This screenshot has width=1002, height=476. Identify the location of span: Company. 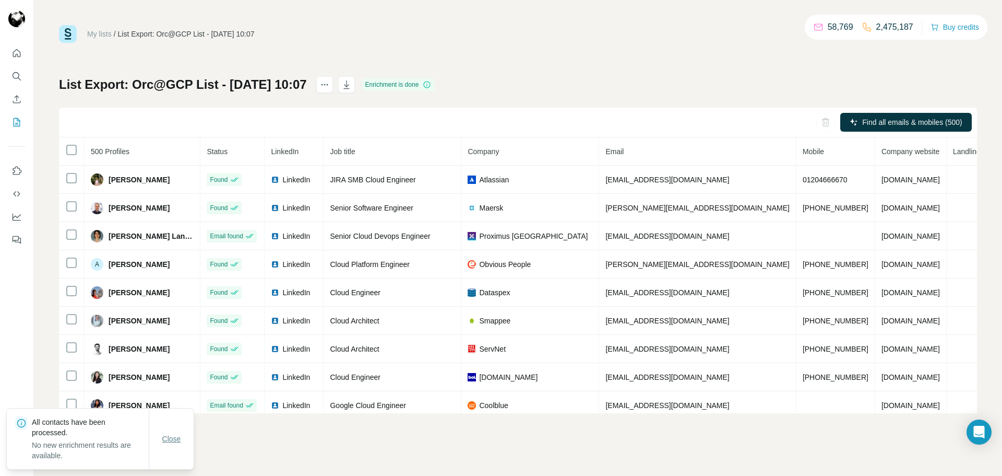
(483, 151).